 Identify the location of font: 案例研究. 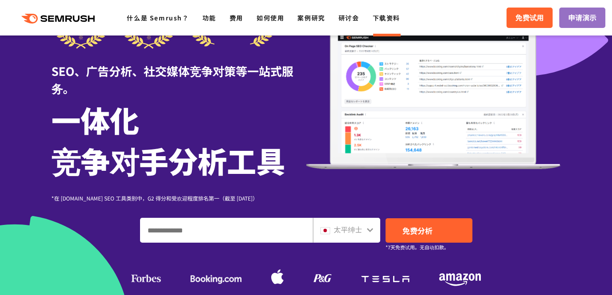
(311, 18).